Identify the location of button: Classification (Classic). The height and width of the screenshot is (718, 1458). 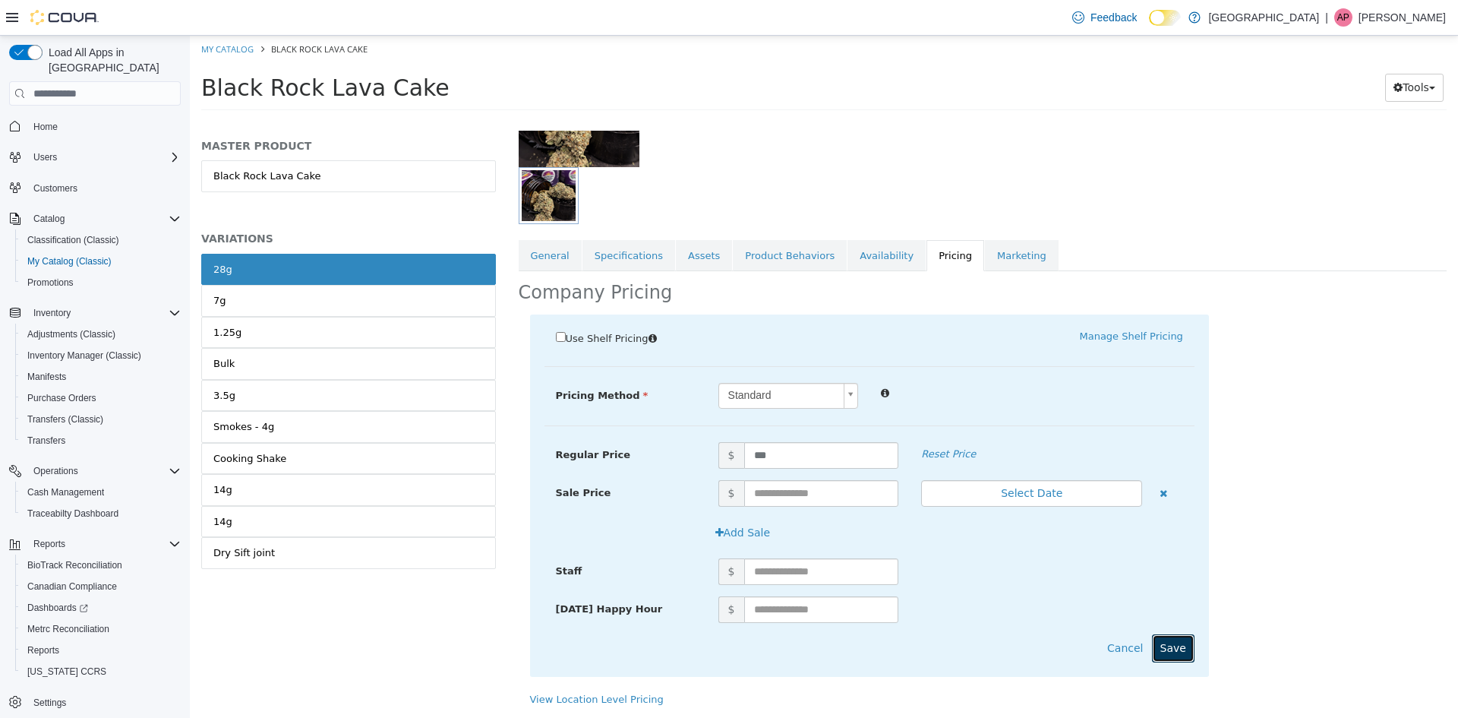
(101, 240).